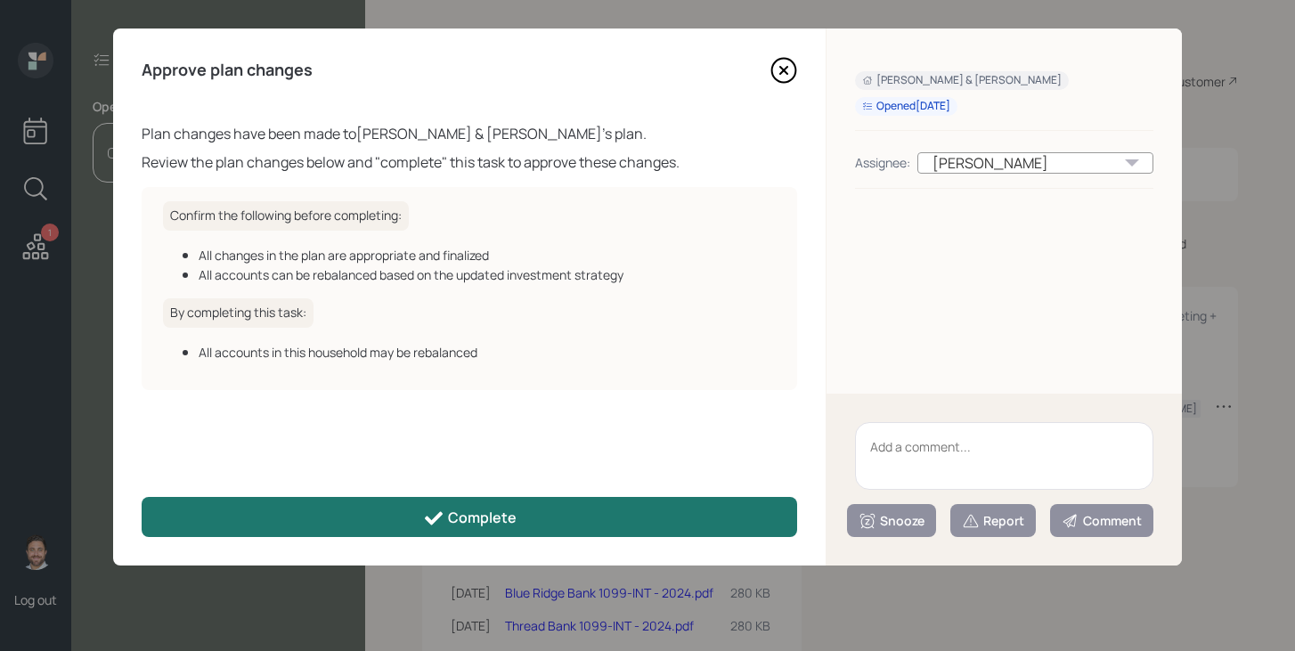  I want to click on div: Assignee:, so click(883, 162).